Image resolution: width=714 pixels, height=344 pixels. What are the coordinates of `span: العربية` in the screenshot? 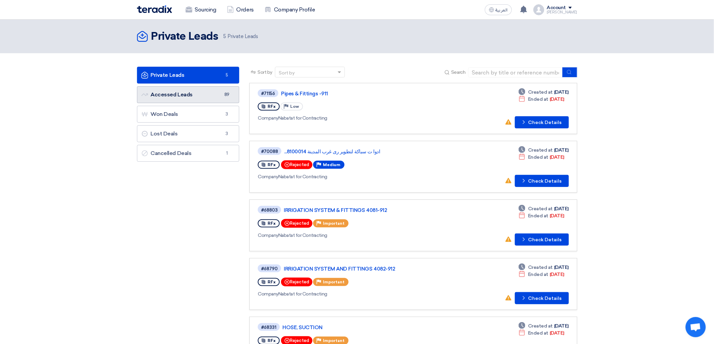 It's located at (502, 10).